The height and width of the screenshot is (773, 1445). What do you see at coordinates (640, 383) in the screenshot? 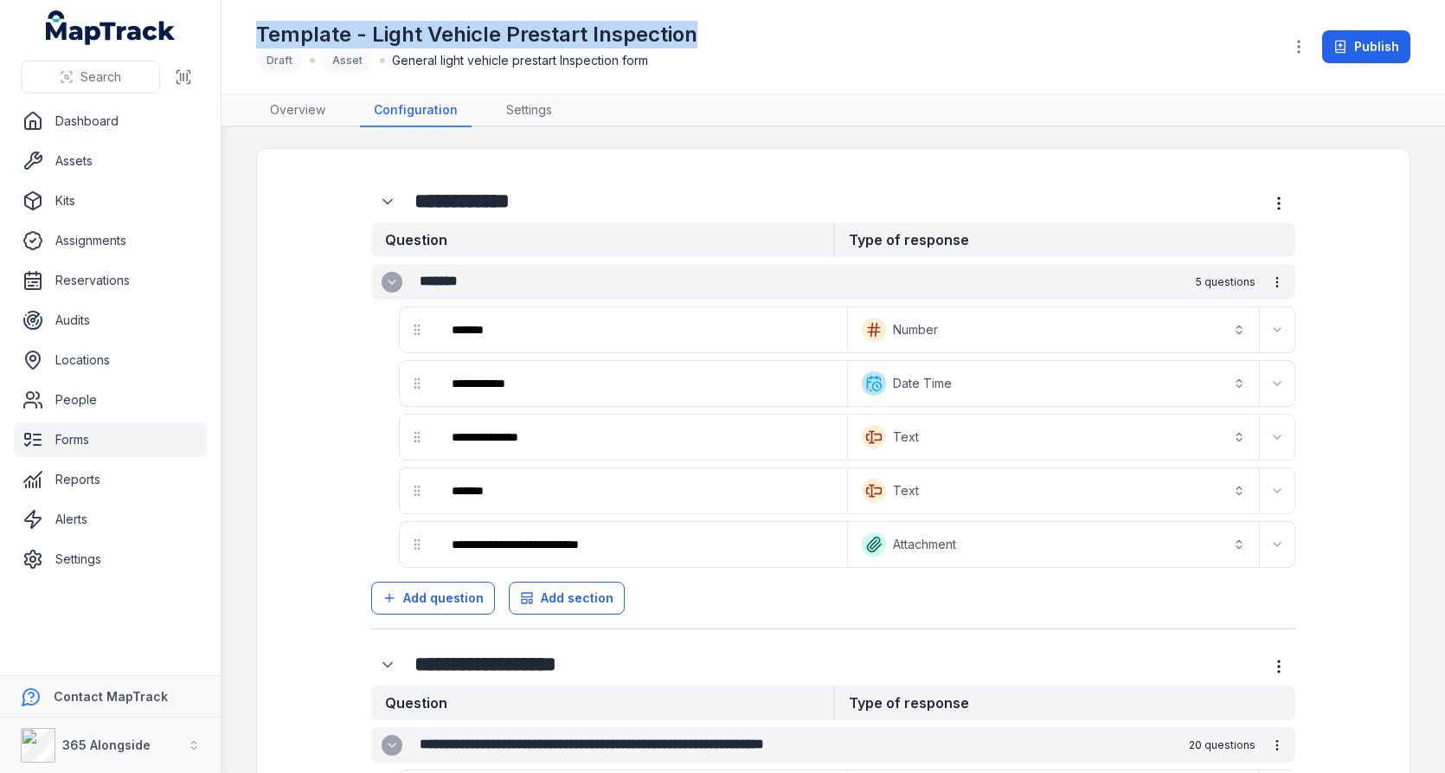
I see `div: :rr0:-form-item-label` at bounding box center [640, 383].